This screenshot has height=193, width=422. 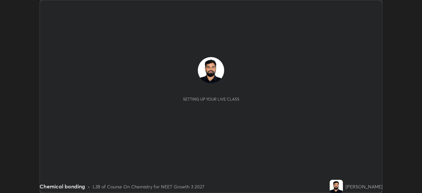 I want to click on div: Chemical bonding, so click(x=62, y=186).